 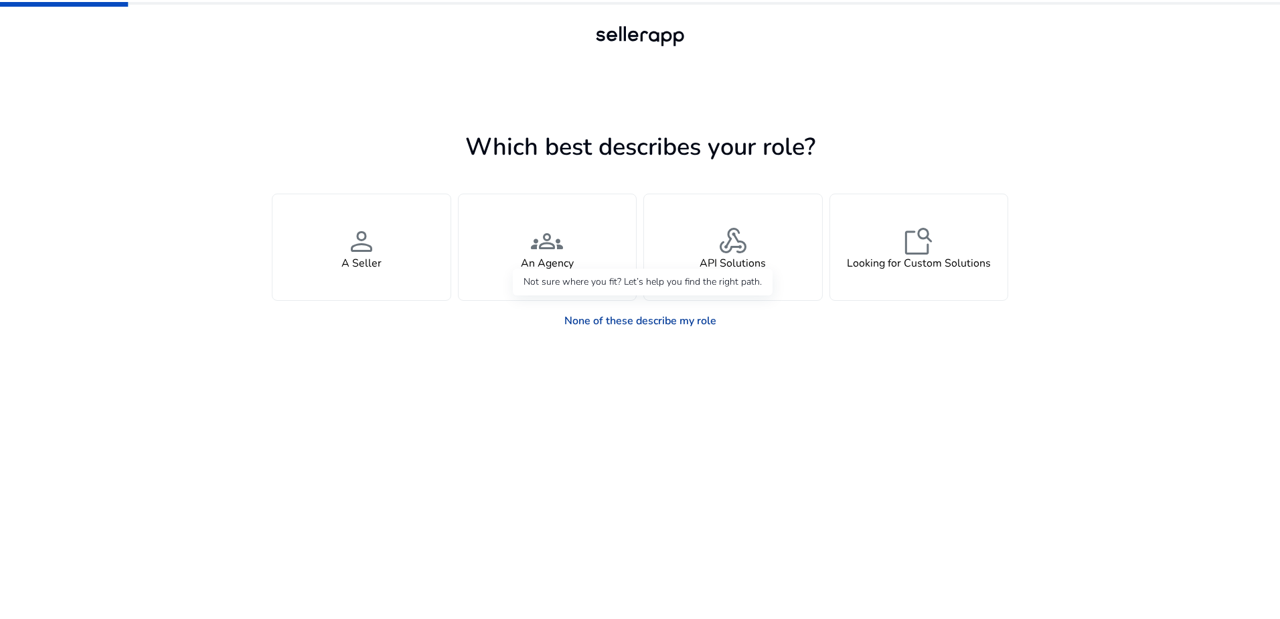 I want to click on div: Not sure where you fit? Let’s help you find the right path., so click(x=643, y=282).